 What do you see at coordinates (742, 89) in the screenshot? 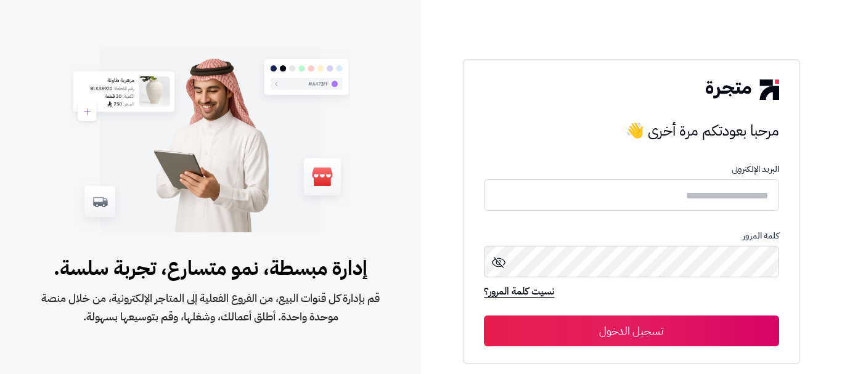
I see `img: logo-2.png` at bounding box center [742, 89].